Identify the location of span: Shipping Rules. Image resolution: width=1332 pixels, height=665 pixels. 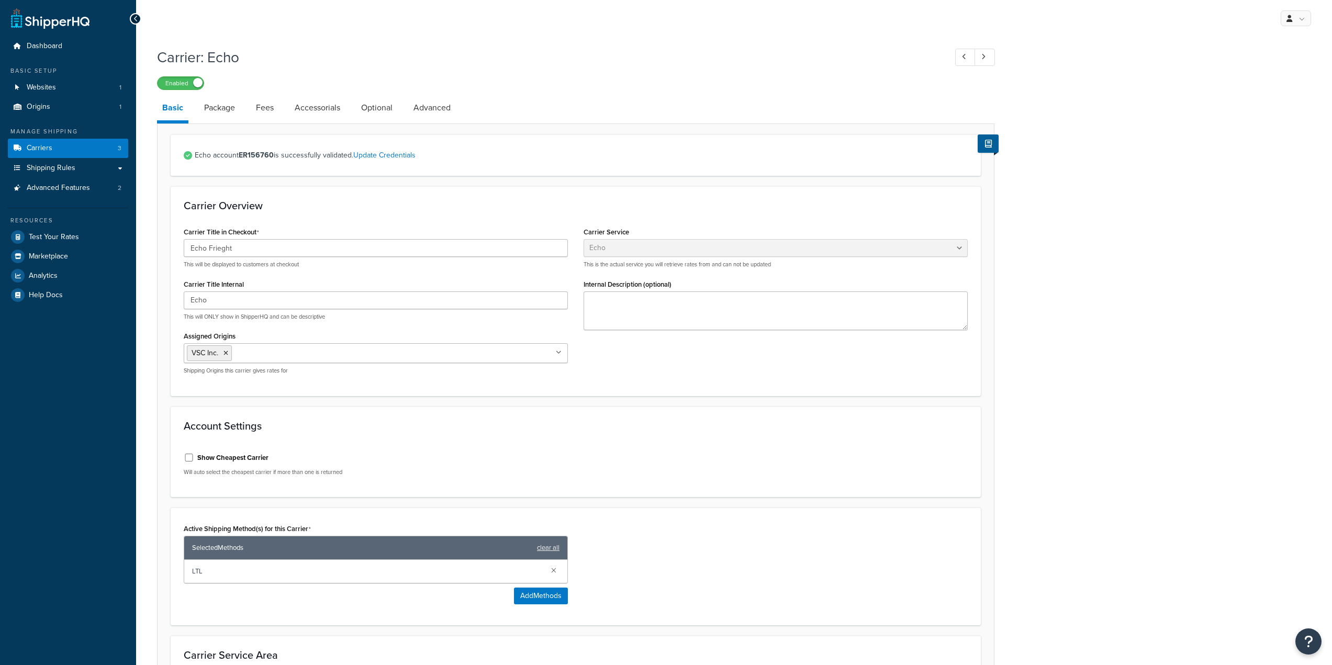
(51, 168).